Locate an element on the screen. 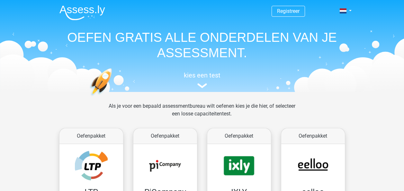 The image size is (404, 191). a: kies een test is located at coordinates (202, 80).